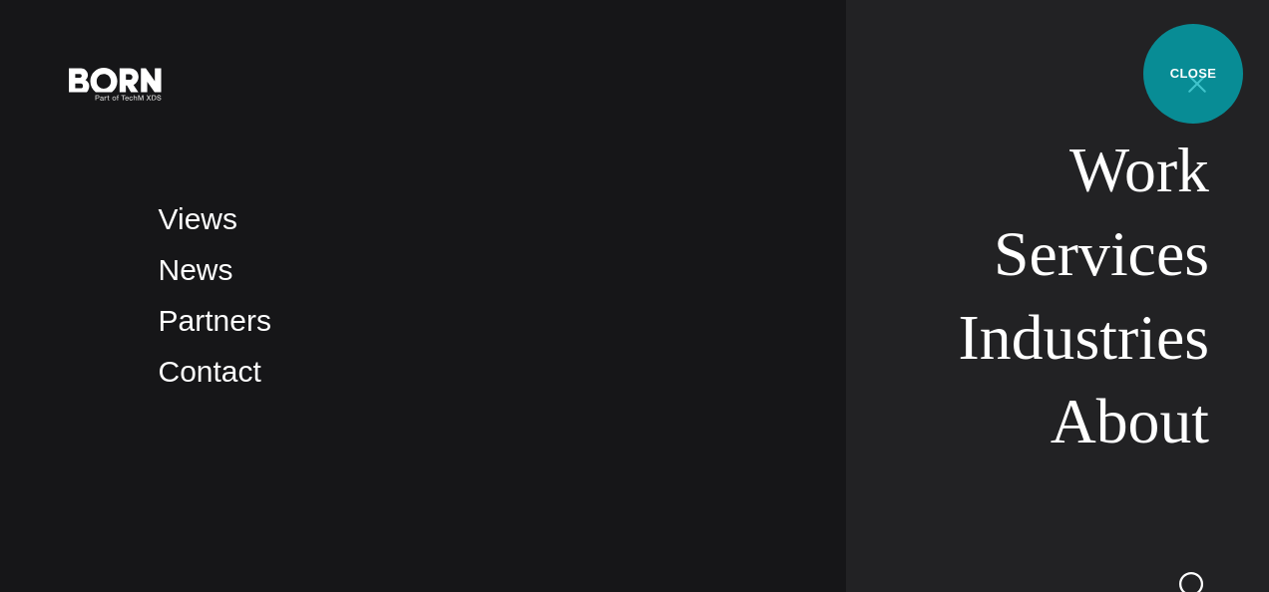  Describe the element at coordinates (209, 371) in the screenshot. I see `a: Contact` at that location.